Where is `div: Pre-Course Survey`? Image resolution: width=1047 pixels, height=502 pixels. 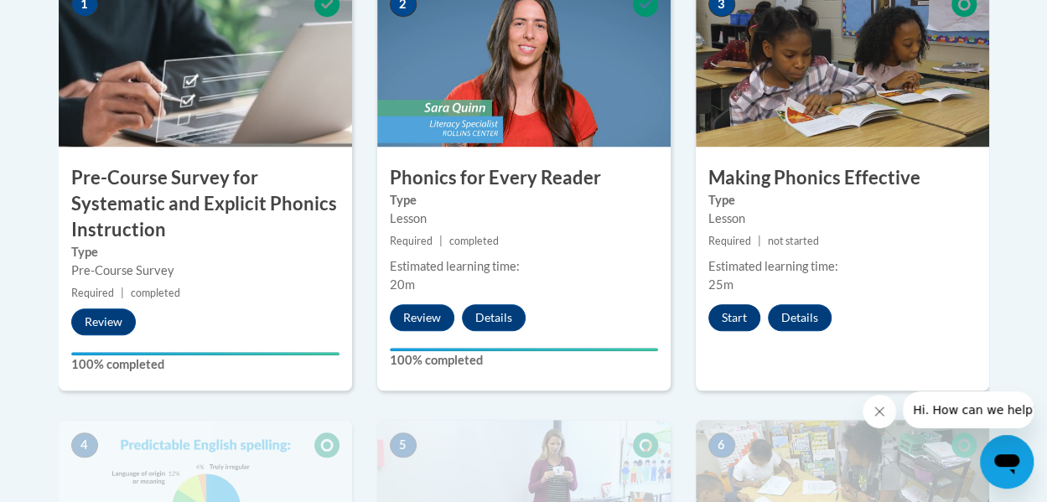
div: Pre-Course Survey is located at coordinates (205, 271).